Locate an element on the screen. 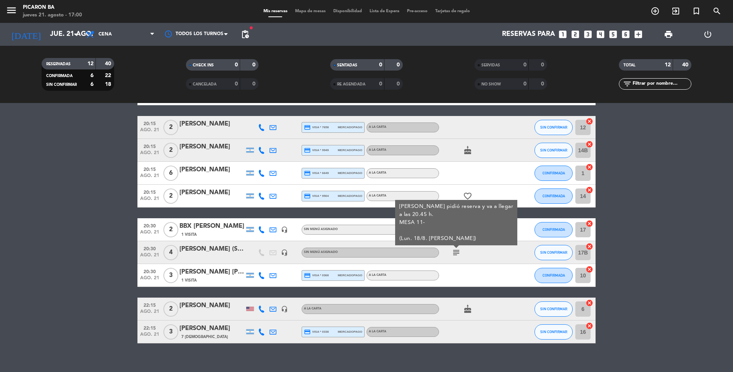 The width and height of the screenshot is (733, 372). i: looks_two is located at coordinates (575, 34).